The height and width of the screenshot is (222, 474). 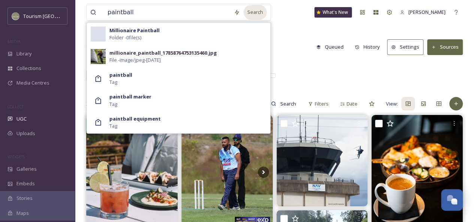 What do you see at coordinates (98, 57) in the screenshot?
I see `img: 219f4245-9643-430e-98f2-935ede965630.jpg` at bounding box center [98, 57].